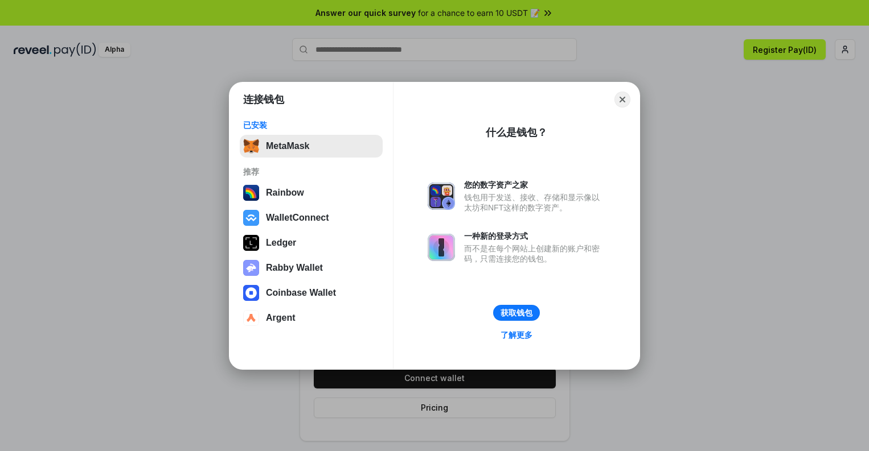 The image size is (869, 451). I want to click on button: MetaMask, so click(311, 146).